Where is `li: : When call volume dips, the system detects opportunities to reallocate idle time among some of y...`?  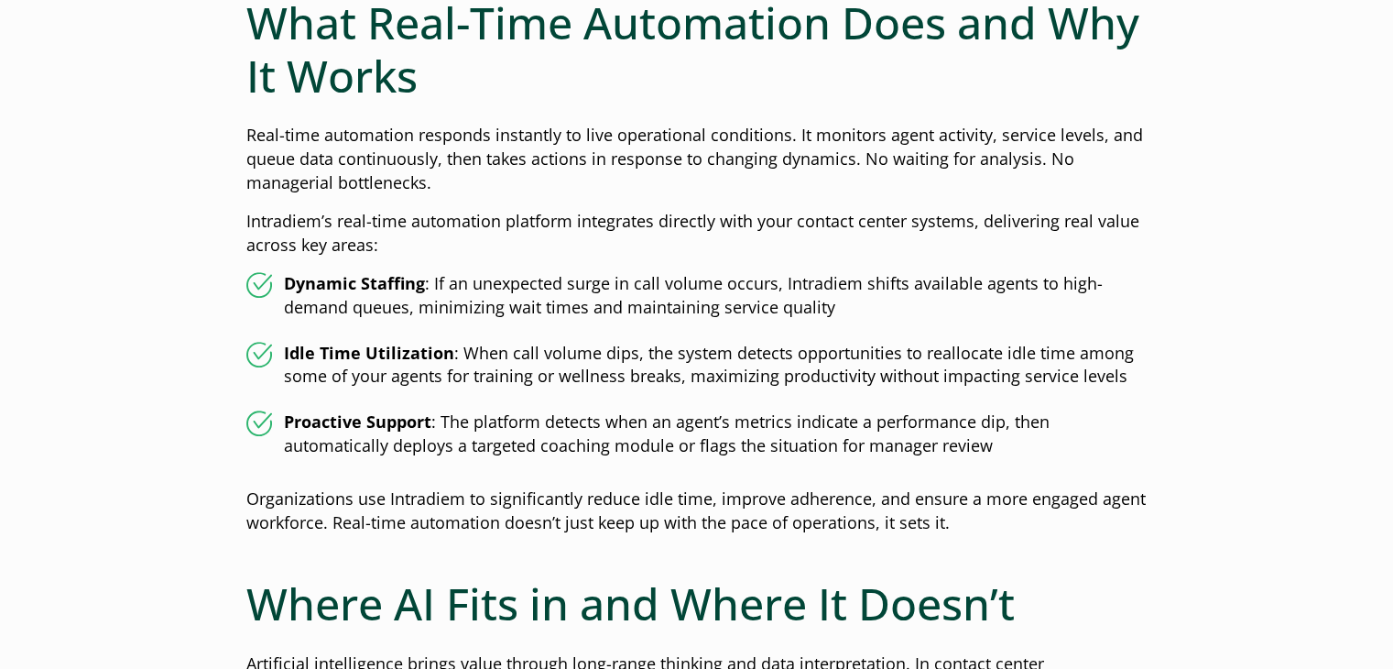 li: : When call volume dips, the system detects opportunities to reallocate idle time among some of y... is located at coordinates (697, 366).